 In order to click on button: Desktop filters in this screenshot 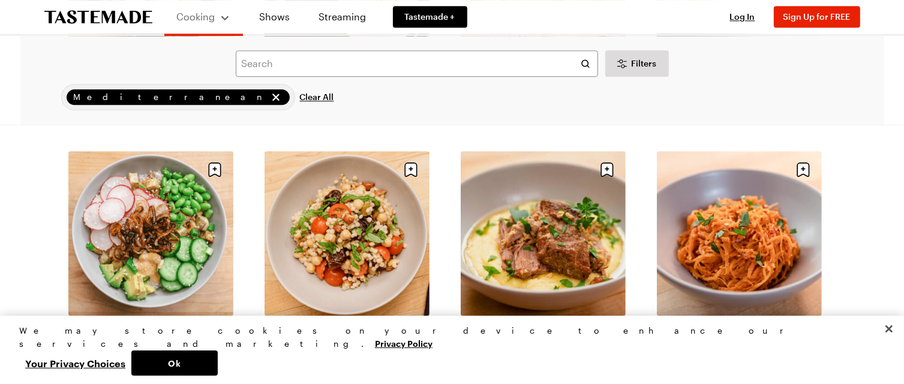, I will do `click(637, 64)`.